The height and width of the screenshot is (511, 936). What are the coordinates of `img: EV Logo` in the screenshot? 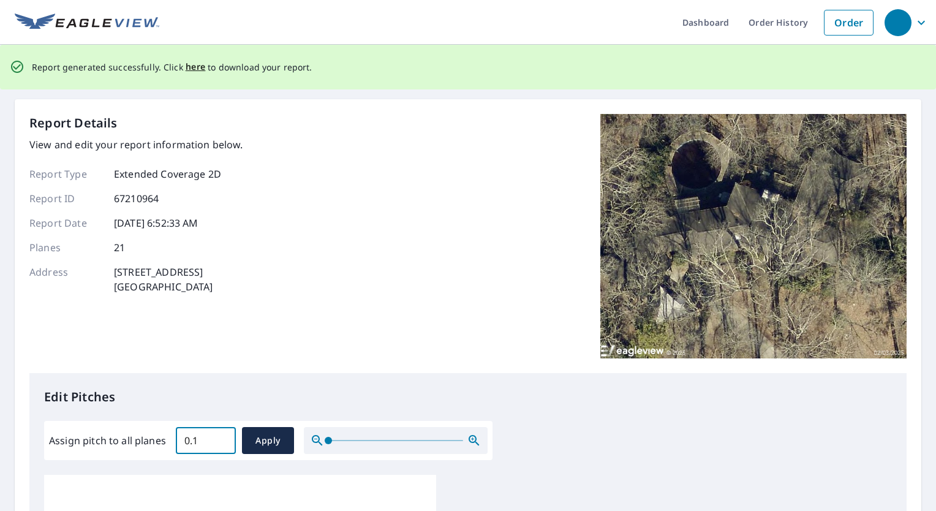 It's located at (87, 23).